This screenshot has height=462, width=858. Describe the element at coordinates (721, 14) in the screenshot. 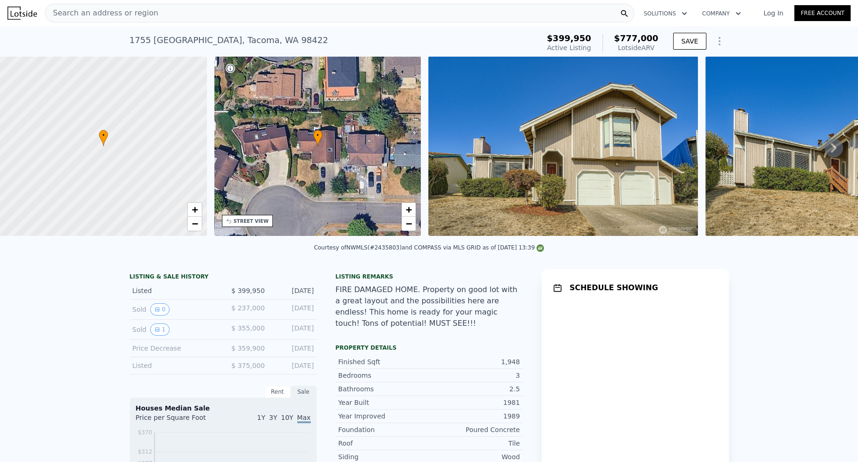

I see `button: Company` at that location.